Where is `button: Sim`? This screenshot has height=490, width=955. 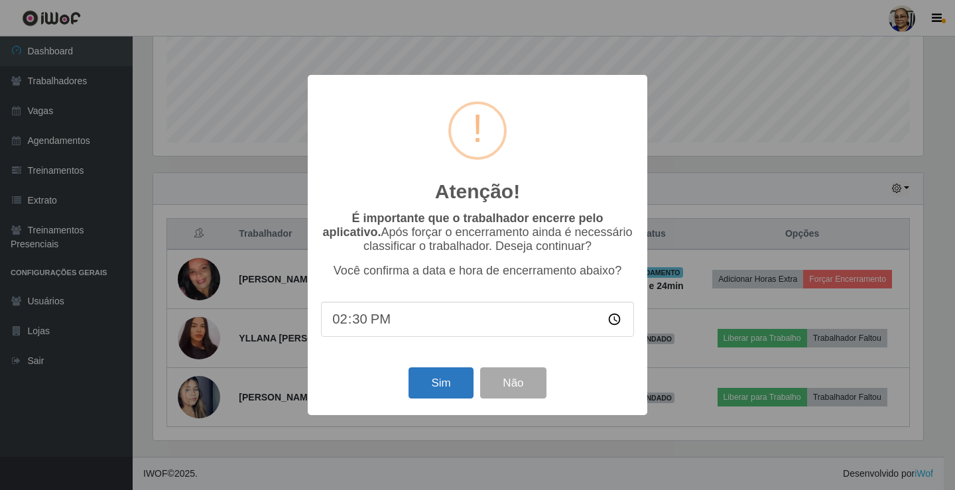 button: Sim is located at coordinates (440, 383).